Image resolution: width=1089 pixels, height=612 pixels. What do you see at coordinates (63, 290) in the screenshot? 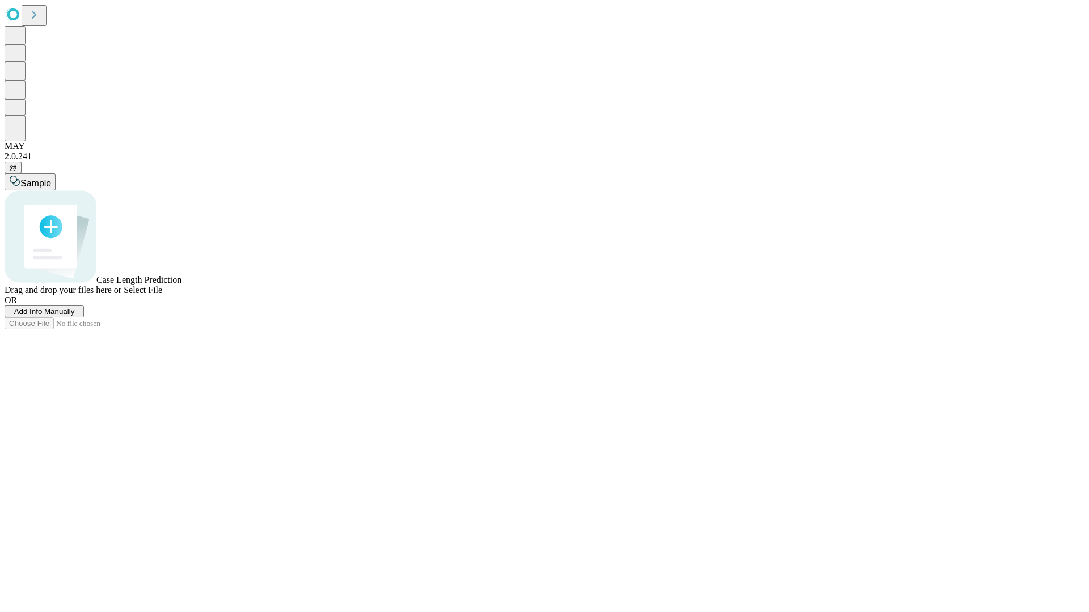
I see `span: Drag and drop your files here or` at bounding box center [63, 290].